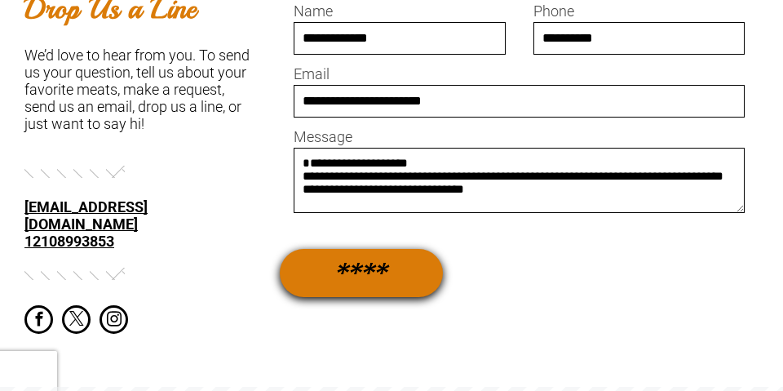 This screenshot has width=783, height=391. What do you see at coordinates (113, 321) in the screenshot?
I see `a: instagram` at bounding box center [113, 321].